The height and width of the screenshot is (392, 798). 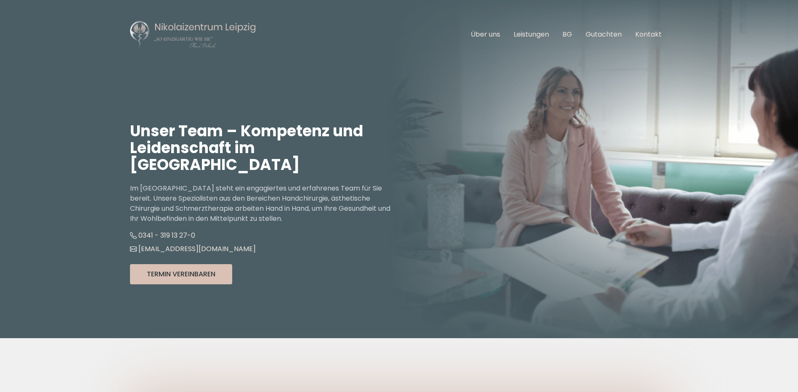 What do you see at coordinates (485, 34) in the screenshot?
I see `a: Über uns` at bounding box center [485, 34].